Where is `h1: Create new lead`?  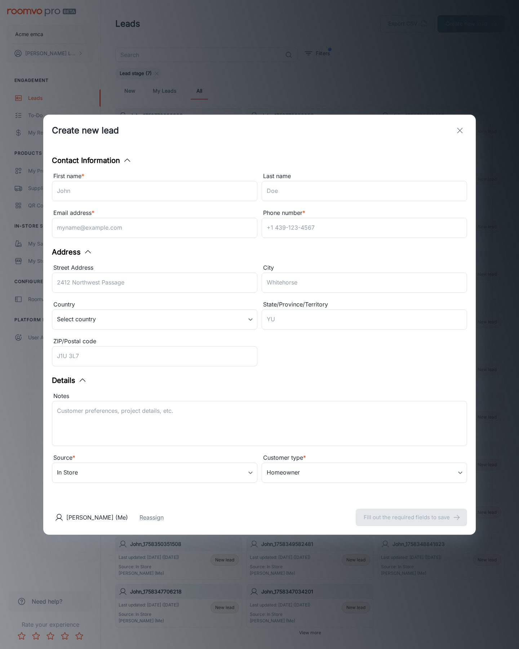 h1: Create new lead is located at coordinates (85, 130).